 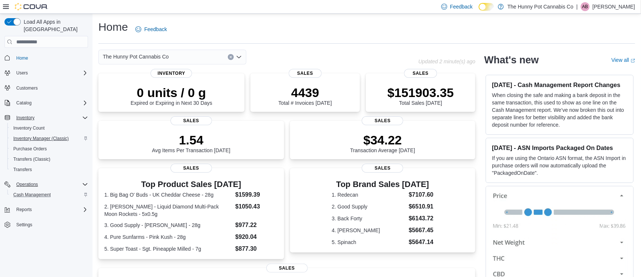 What do you see at coordinates (369, 242) in the screenshot?
I see `dt: 5. Spinach` at bounding box center [369, 242].